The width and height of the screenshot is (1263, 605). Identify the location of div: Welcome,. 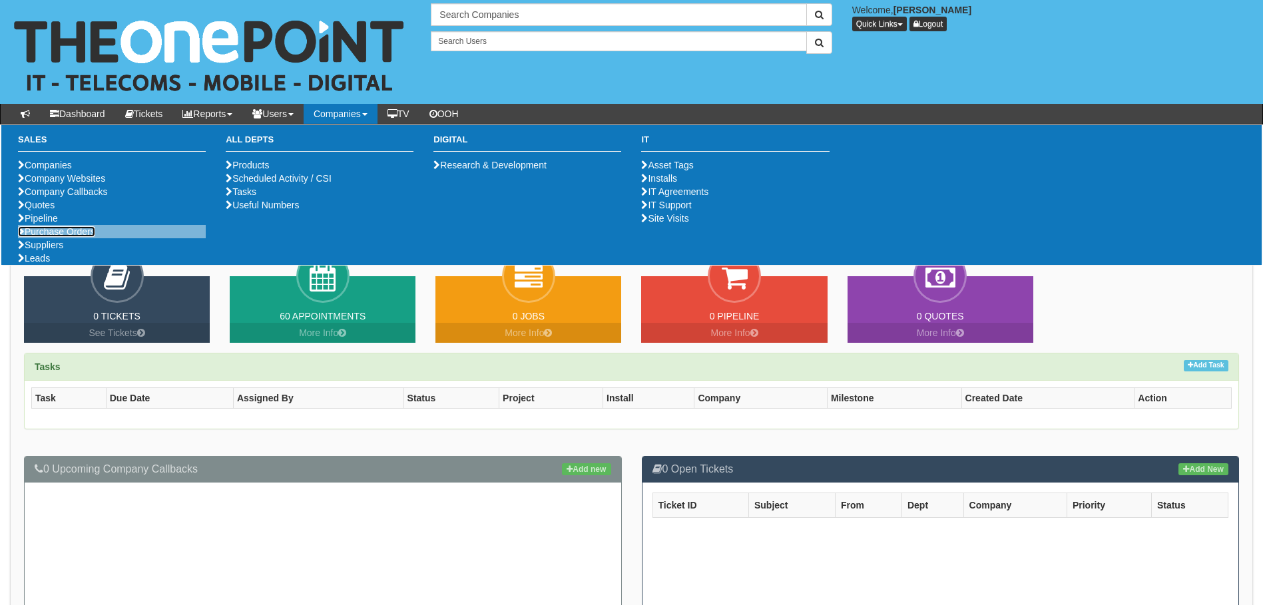
(1053, 17).